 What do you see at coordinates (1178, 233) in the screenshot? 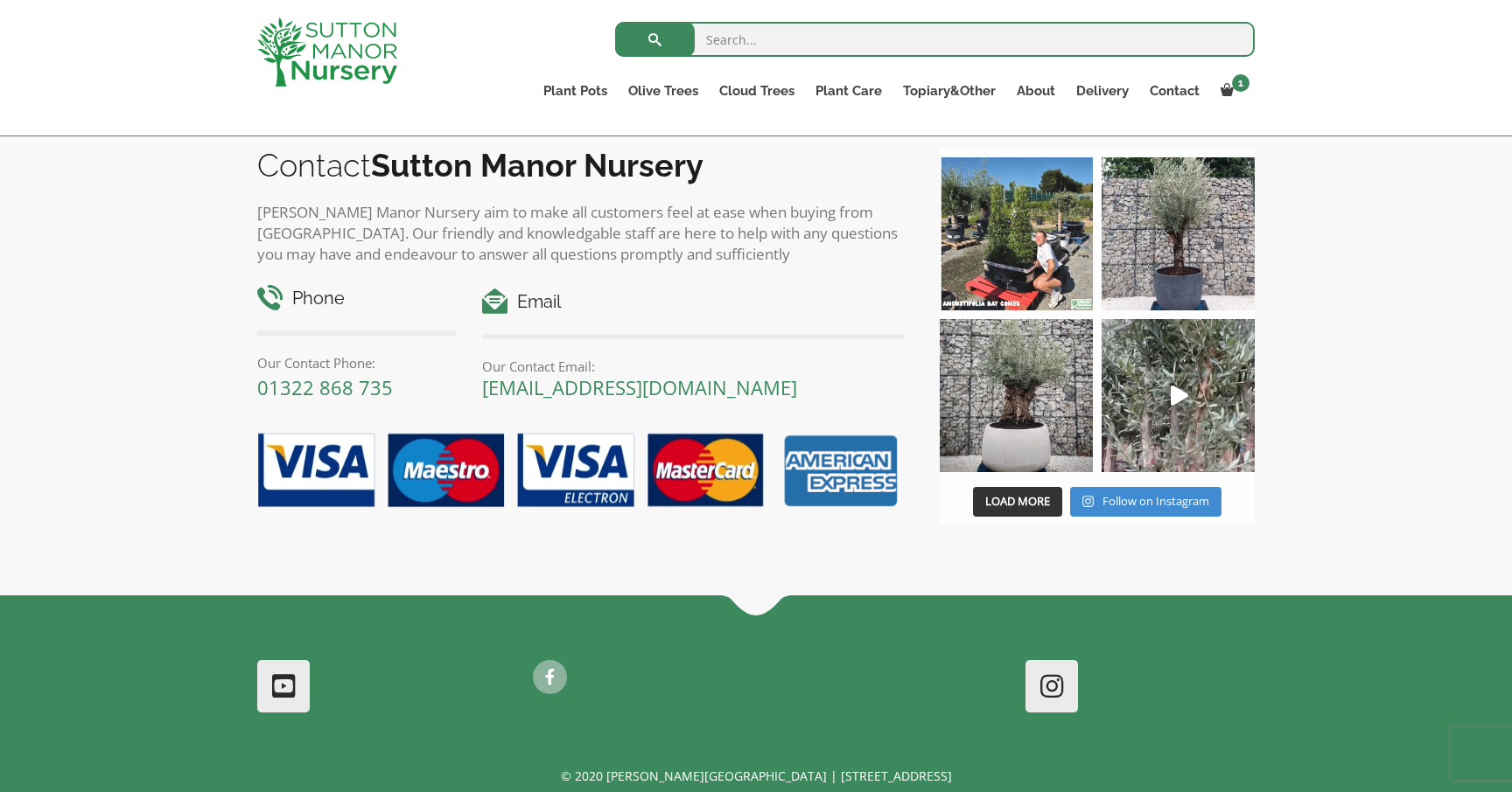
I see `img: A beautiful multi-stem Spanish Olive tree potted in our luxurious fibre clay pots 😍😍` at bounding box center [1178, 233].